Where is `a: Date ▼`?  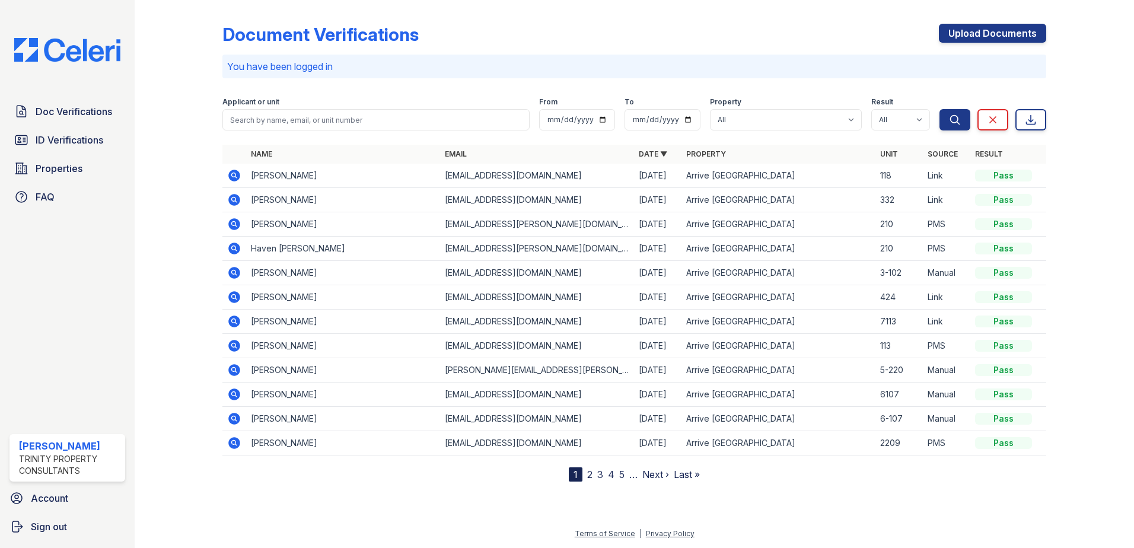 a: Date ▼ is located at coordinates (653, 154).